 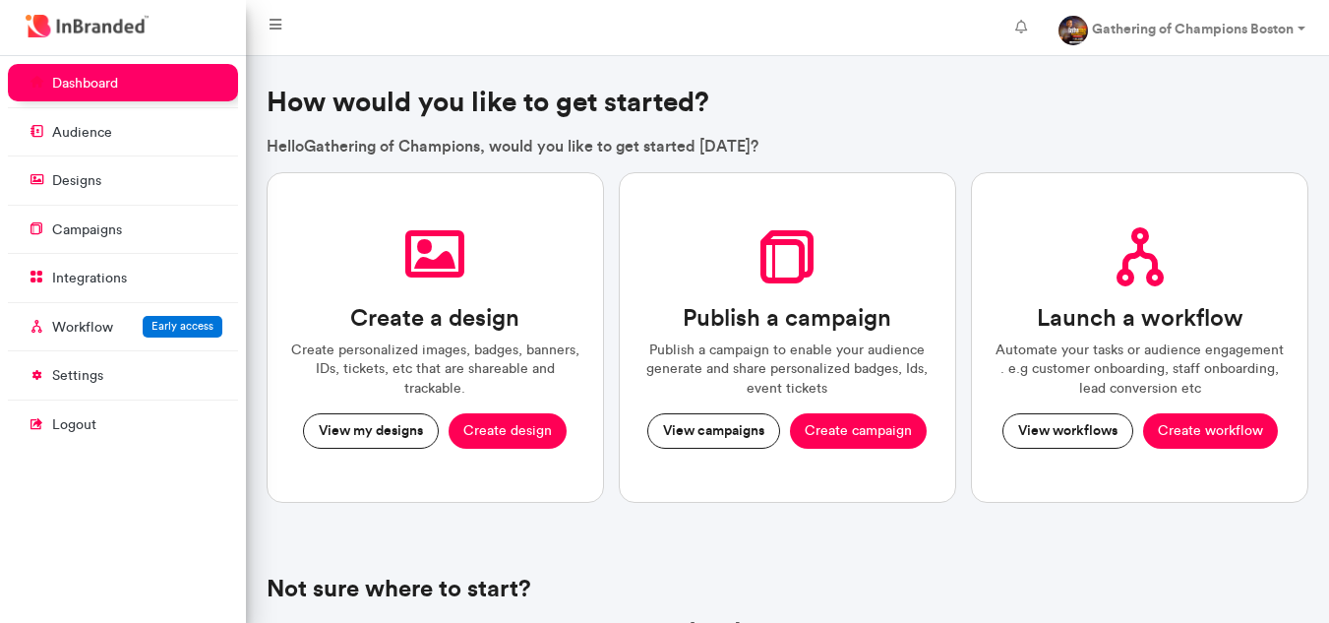 What do you see at coordinates (77, 181) in the screenshot?
I see `p: designs` at bounding box center [77, 181].